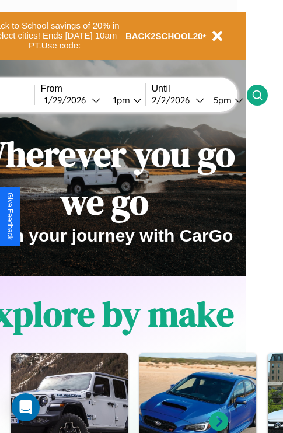 The width and height of the screenshot is (283, 433). What do you see at coordinates (26, 408) in the screenshot?
I see `div: Open Intercom Messenger` at bounding box center [26, 408].